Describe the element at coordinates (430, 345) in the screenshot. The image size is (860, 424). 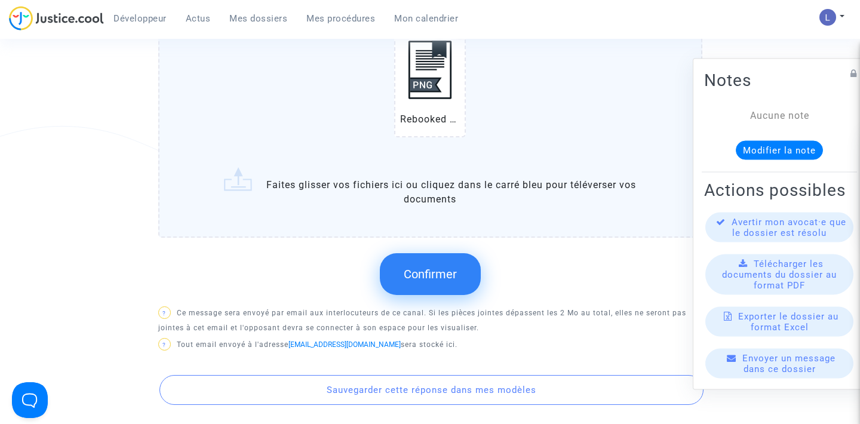
I see `p: Tout email envoyé à l'adresse sera stocké ici.` at that location.